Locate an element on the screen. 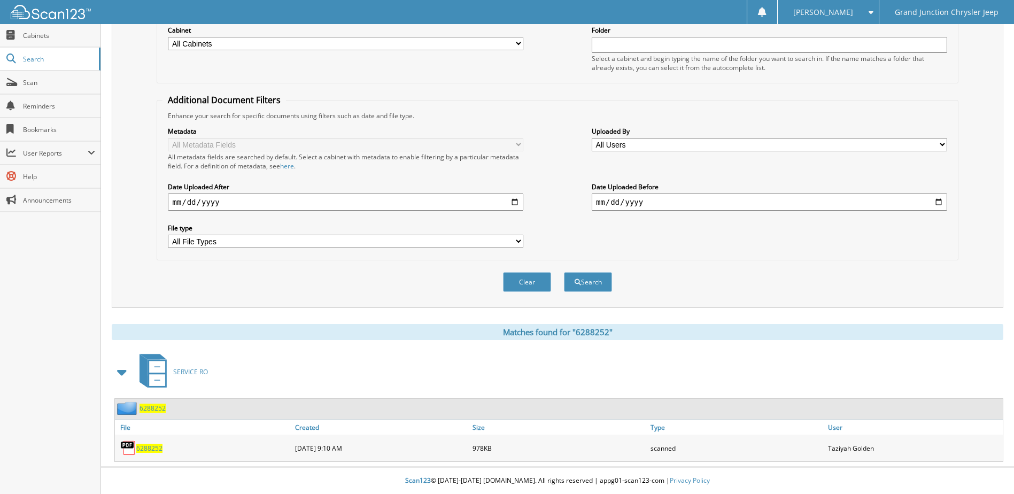  a: Privacy Policy is located at coordinates (690, 480).